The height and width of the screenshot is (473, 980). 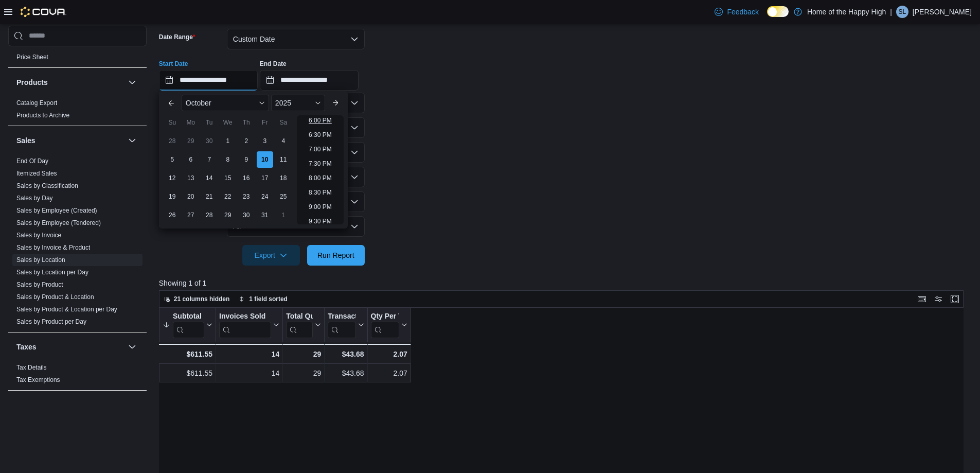 I want to click on button: Subtotal, so click(x=187, y=324).